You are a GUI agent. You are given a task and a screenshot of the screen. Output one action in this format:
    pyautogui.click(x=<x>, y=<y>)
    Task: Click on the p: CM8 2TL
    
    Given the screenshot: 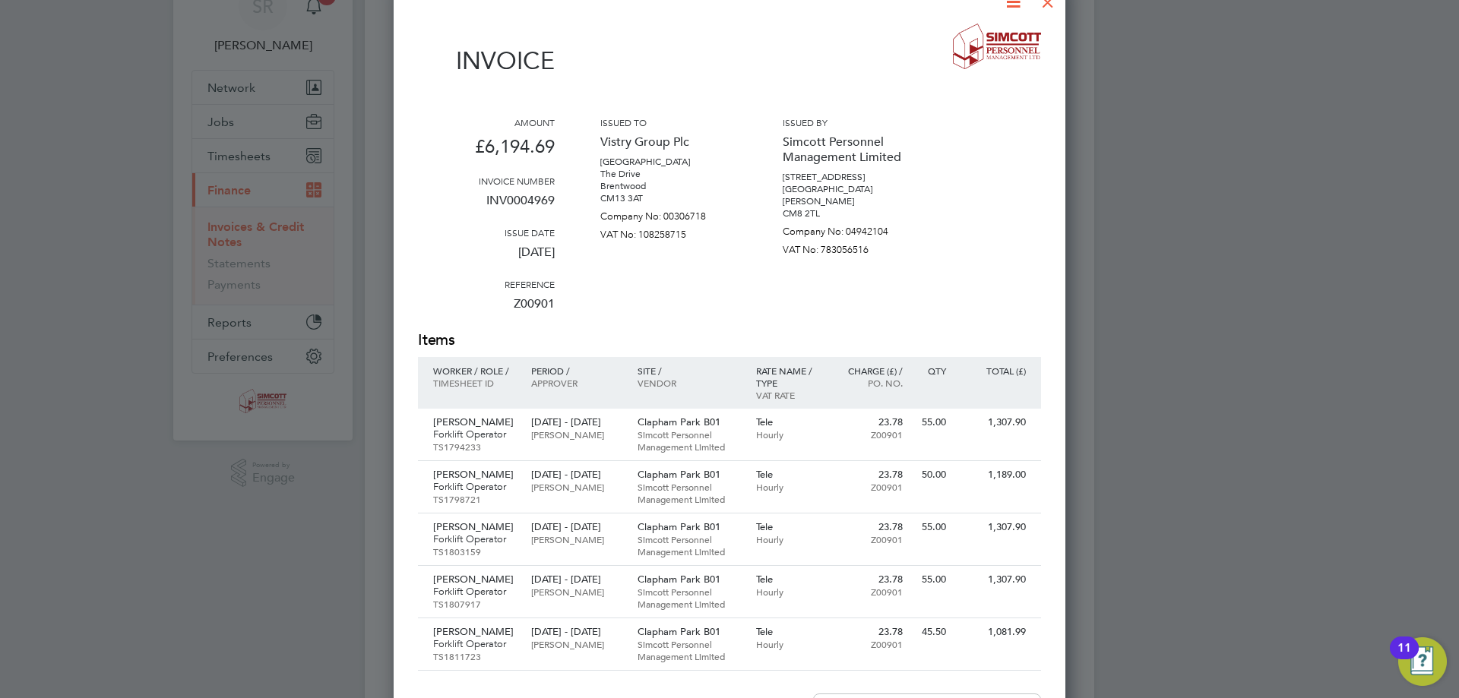 What is the action you would take?
    pyautogui.click(x=851, y=213)
    